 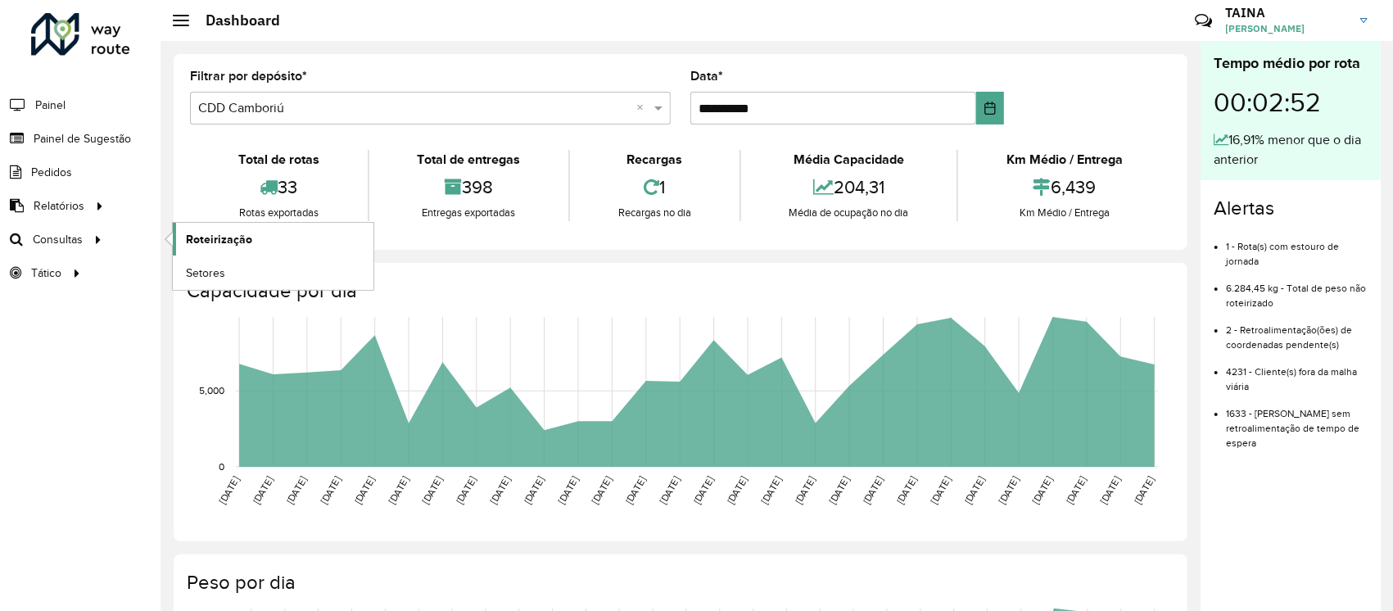 What do you see at coordinates (849, 187) in the screenshot?
I see `div: 204,31` at bounding box center [849, 187].